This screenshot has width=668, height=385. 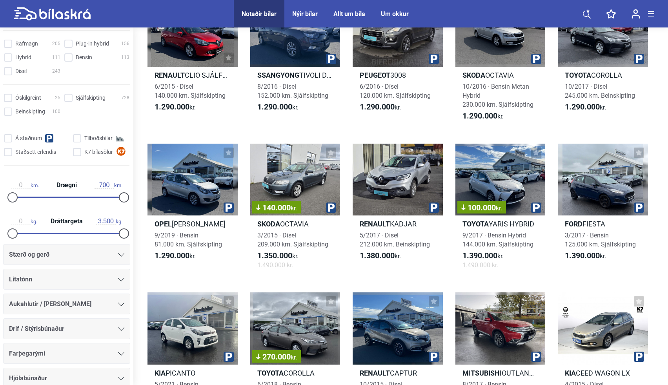 I want to click on span: 113, so click(x=125, y=57).